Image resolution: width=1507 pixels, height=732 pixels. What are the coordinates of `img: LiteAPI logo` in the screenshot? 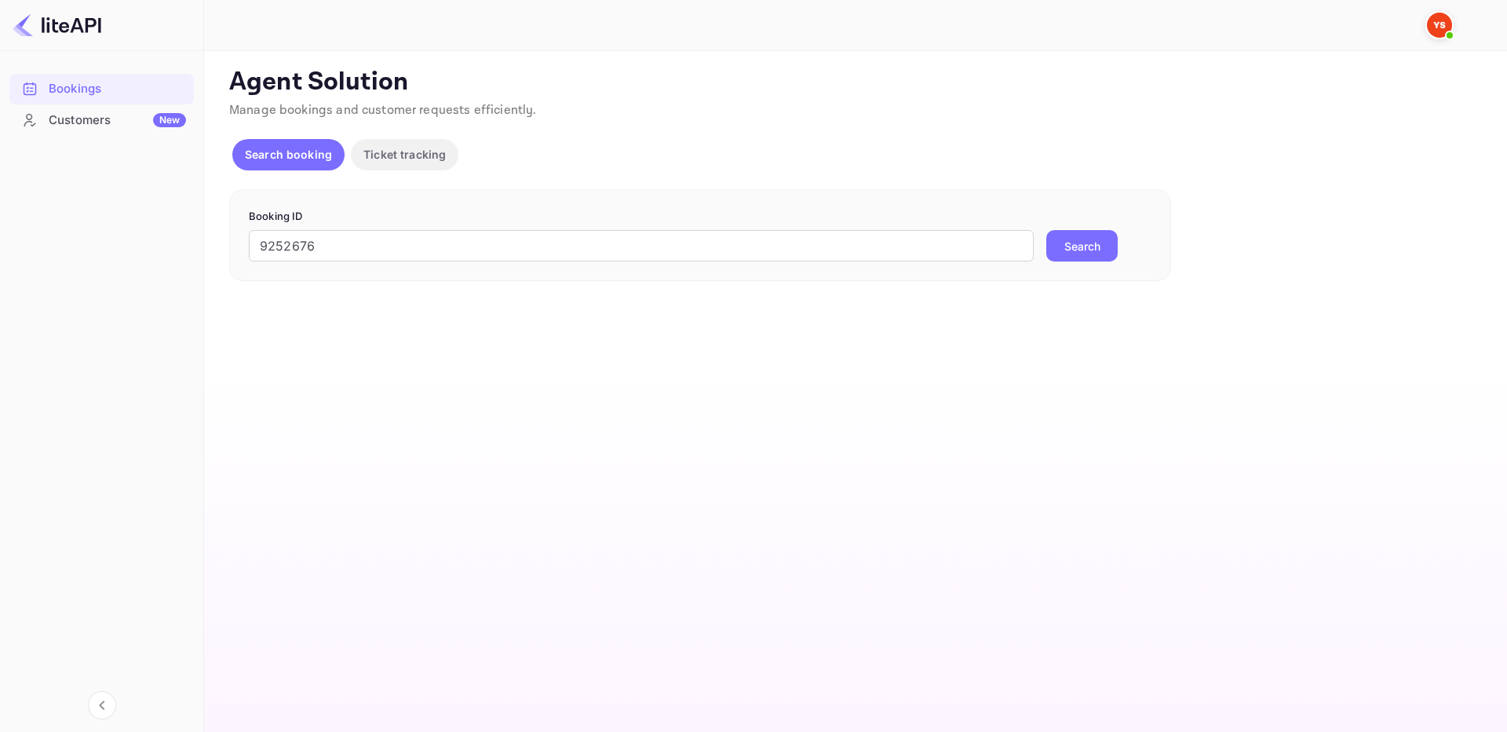 It's located at (57, 25).